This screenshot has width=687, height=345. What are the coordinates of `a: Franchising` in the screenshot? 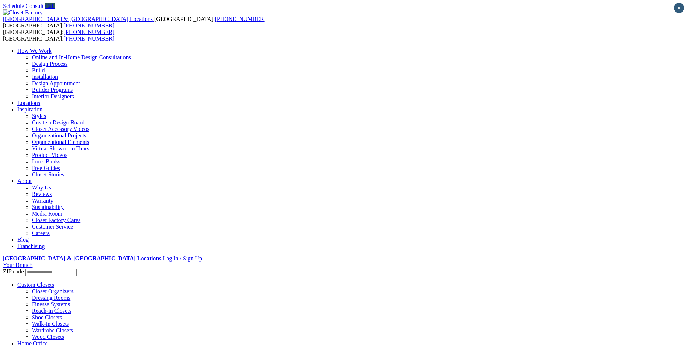 It's located at (31, 246).